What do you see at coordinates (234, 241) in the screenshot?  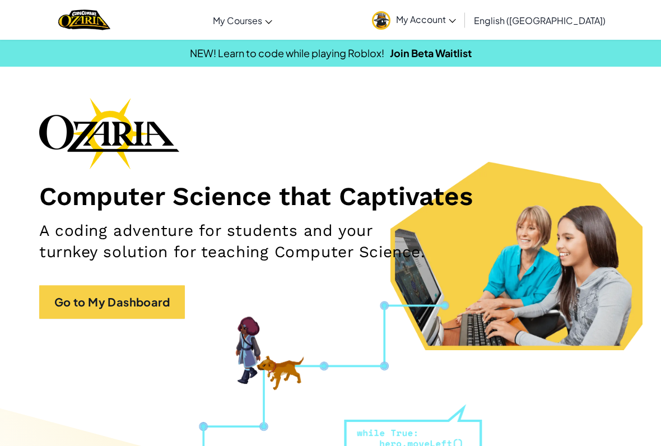 I see `h2: A coding adventure for students and your turnkey solution for teaching Computer Science.` at bounding box center [234, 241].